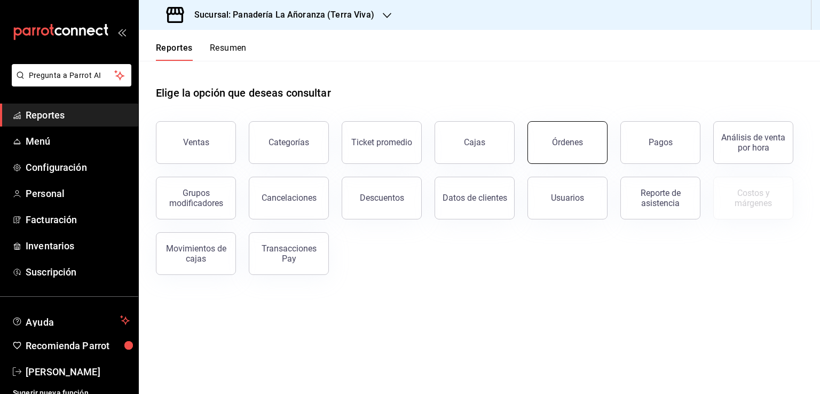 The height and width of the screenshot is (394, 820). Describe the element at coordinates (474, 143) in the screenshot. I see `button: Cajas` at that location.